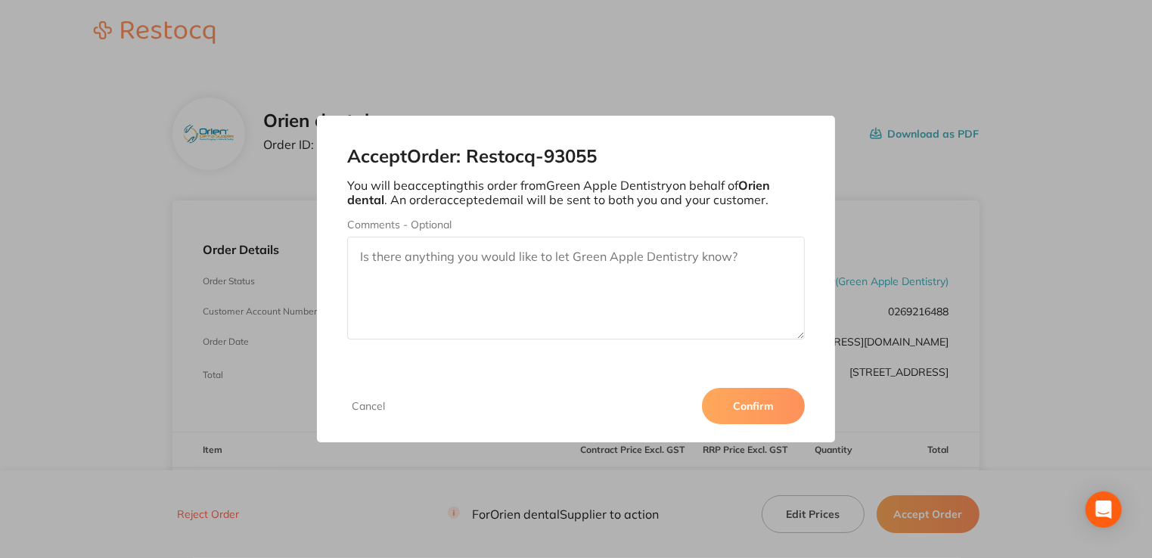 Image resolution: width=1152 pixels, height=558 pixels. What do you see at coordinates (1103, 510) in the screenshot?
I see `div: Open Intercom Messenger` at bounding box center [1103, 510].